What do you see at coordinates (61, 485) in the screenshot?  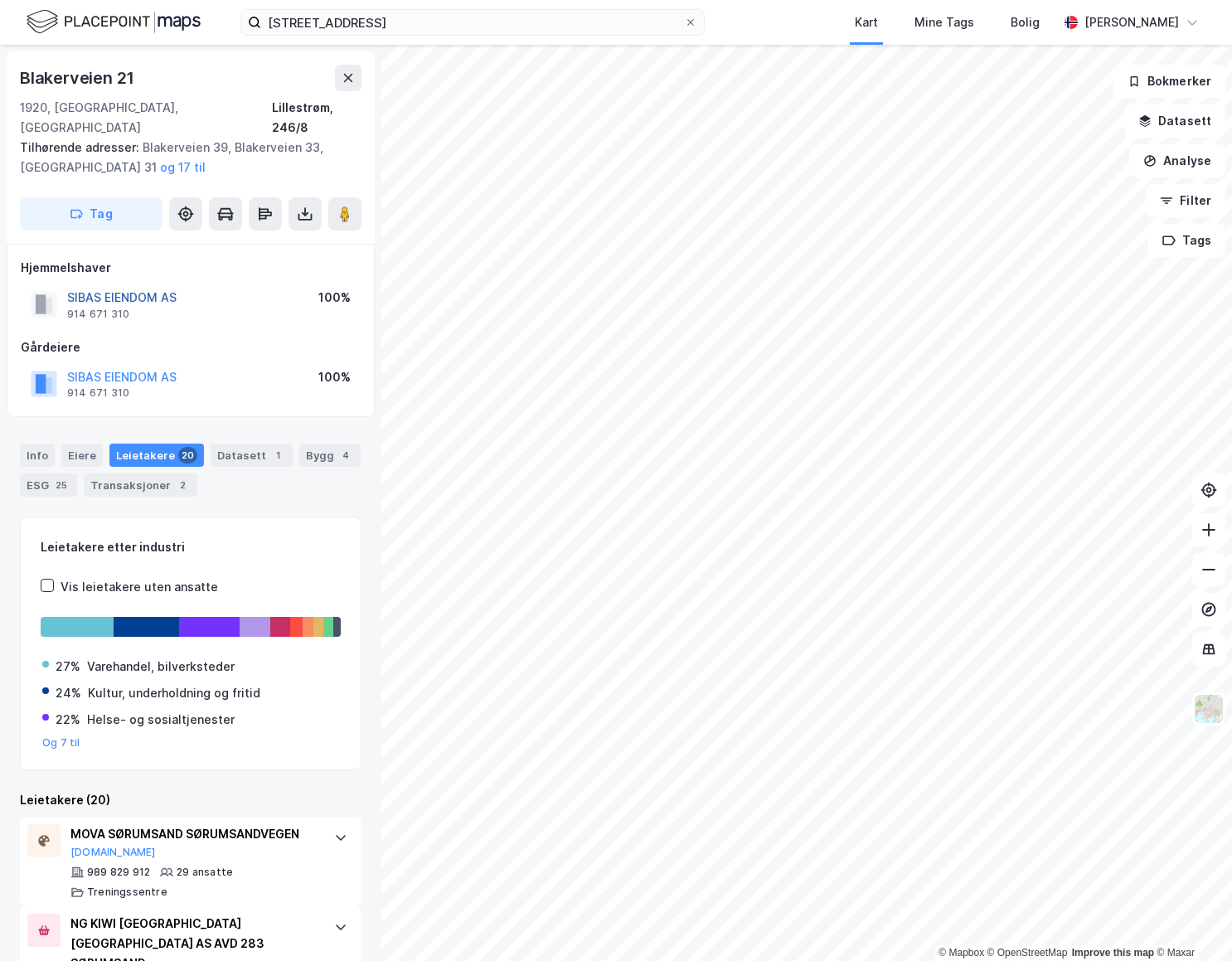 I see `div: 25` at bounding box center [61, 485].